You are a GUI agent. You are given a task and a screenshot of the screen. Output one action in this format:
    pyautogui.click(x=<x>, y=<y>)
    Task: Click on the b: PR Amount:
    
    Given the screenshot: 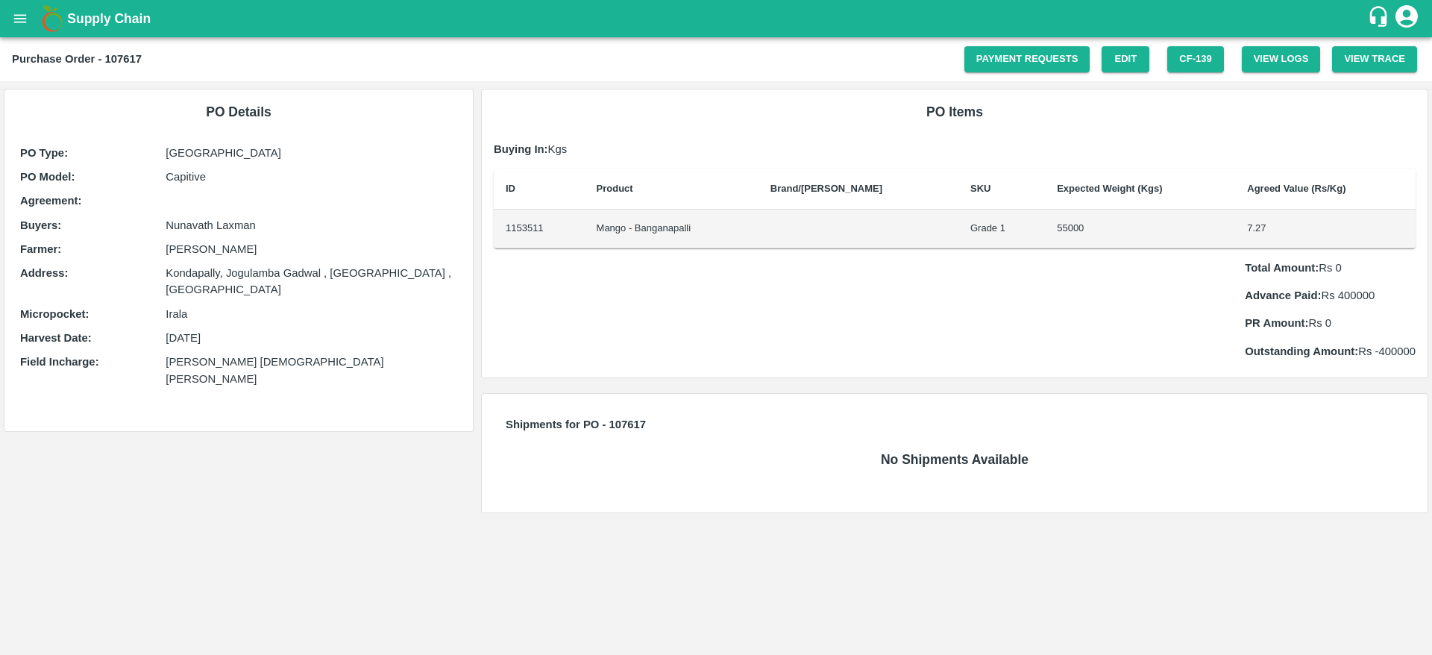 What is the action you would take?
    pyautogui.click(x=1276, y=323)
    